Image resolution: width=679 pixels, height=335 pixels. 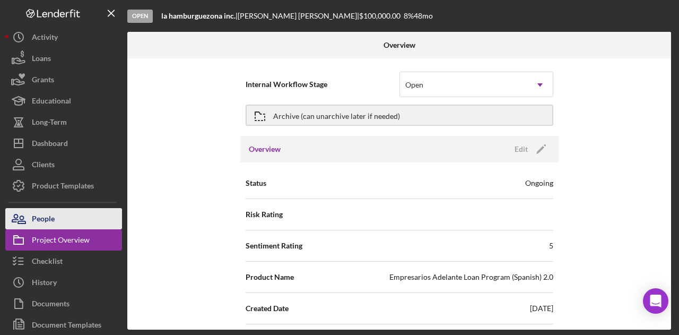 What do you see at coordinates (64, 219) in the screenshot?
I see `a: People` at bounding box center [64, 219].